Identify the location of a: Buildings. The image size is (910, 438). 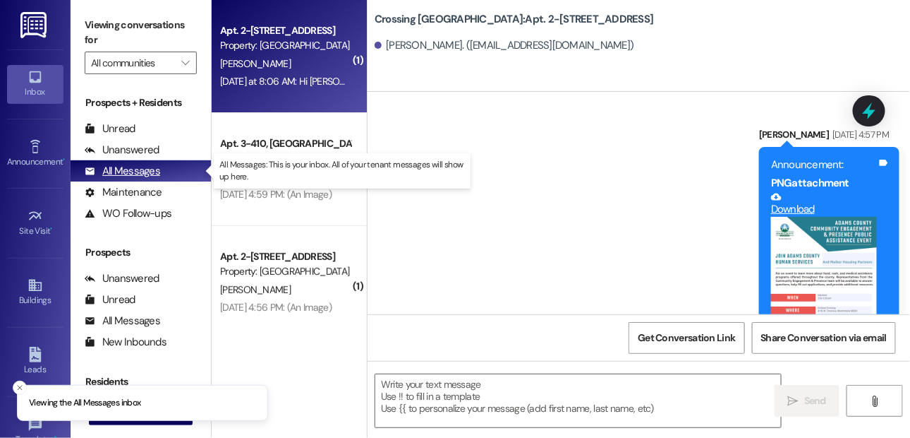
(35, 292).